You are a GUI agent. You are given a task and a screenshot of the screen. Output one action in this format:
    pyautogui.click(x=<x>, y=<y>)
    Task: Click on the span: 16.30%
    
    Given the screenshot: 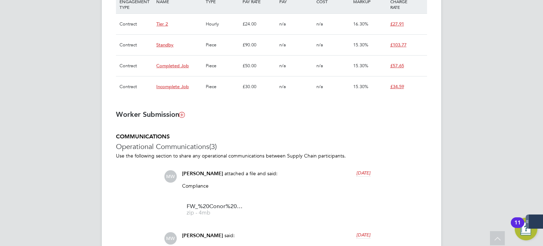 What is the action you would take?
    pyautogui.click(x=361, y=24)
    